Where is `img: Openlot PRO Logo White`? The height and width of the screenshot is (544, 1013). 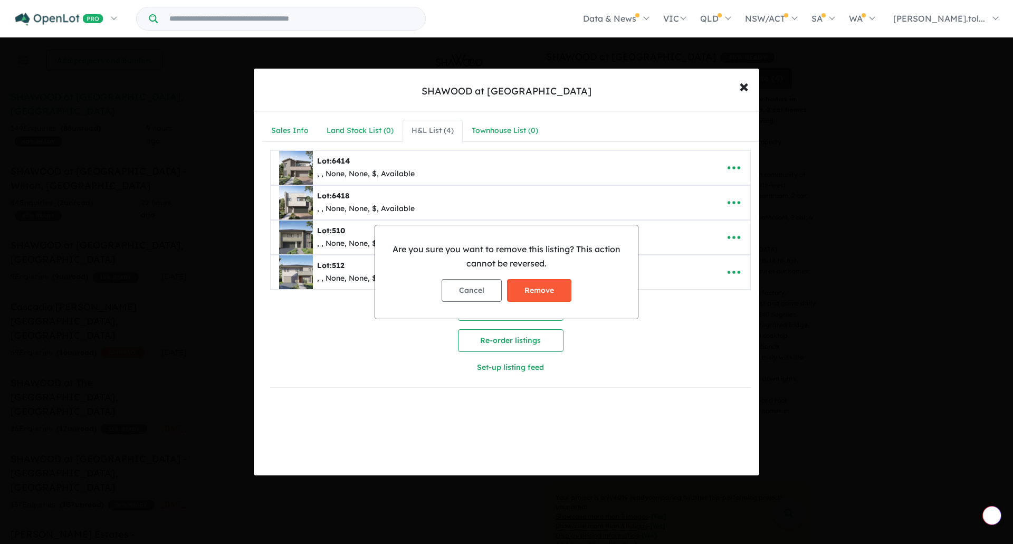 img: Openlot PRO Logo White is located at coordinates (59, 19).